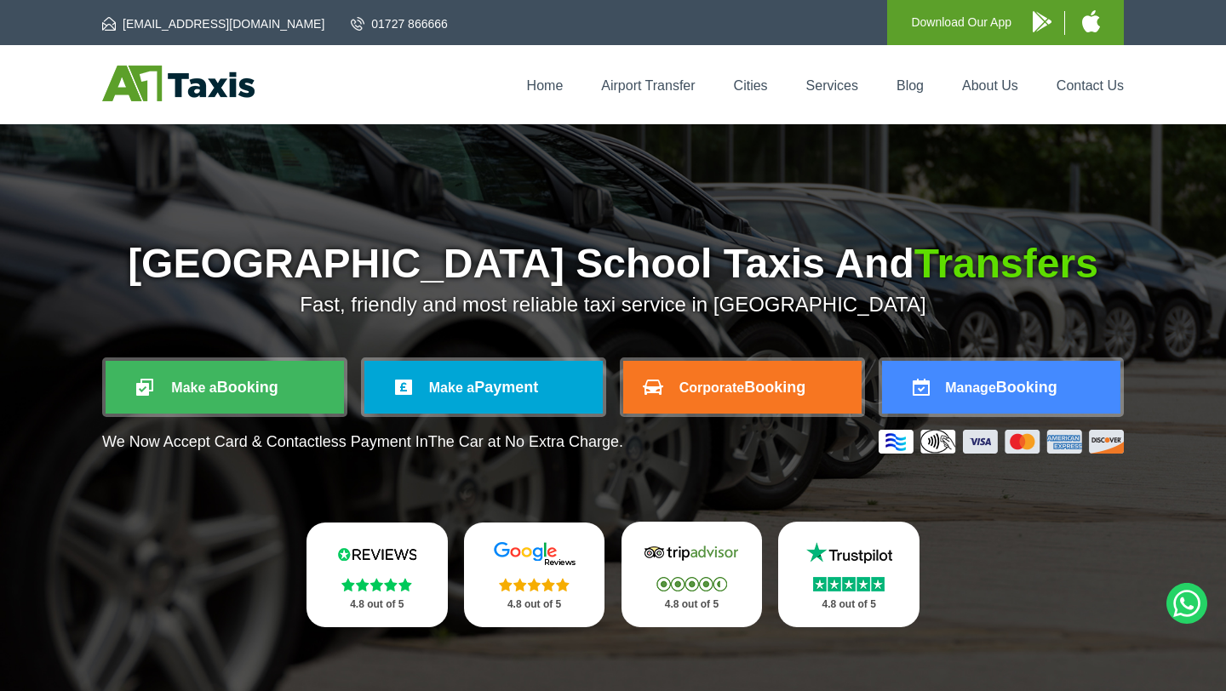  I want to click on img: A1 Taxis iPhone App, so click(1090, 21).